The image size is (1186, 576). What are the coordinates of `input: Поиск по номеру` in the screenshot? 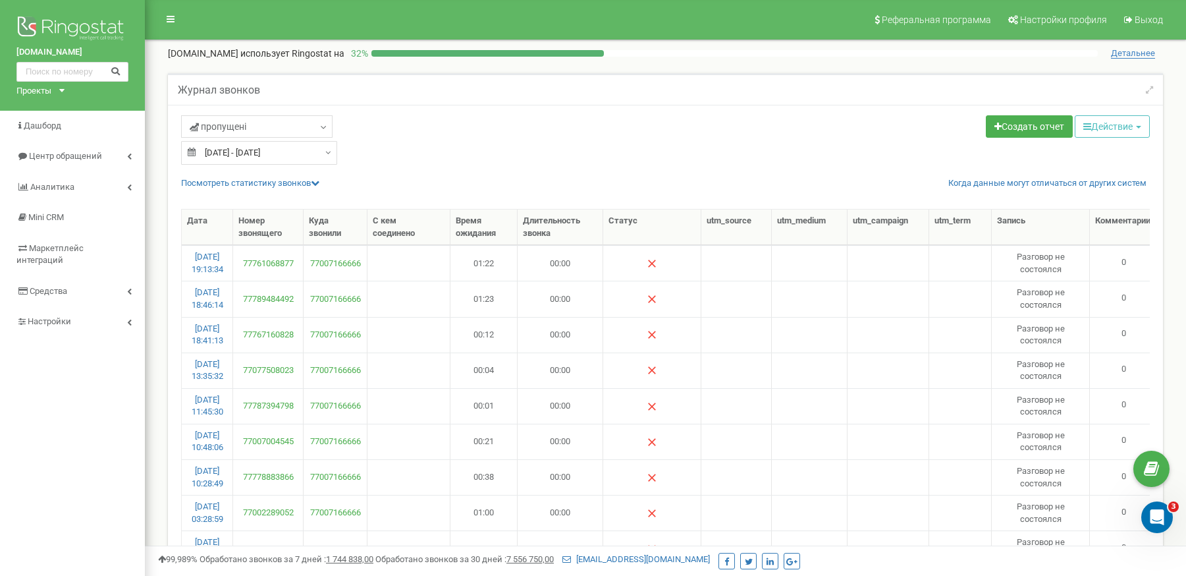 It's located at (72, 72).